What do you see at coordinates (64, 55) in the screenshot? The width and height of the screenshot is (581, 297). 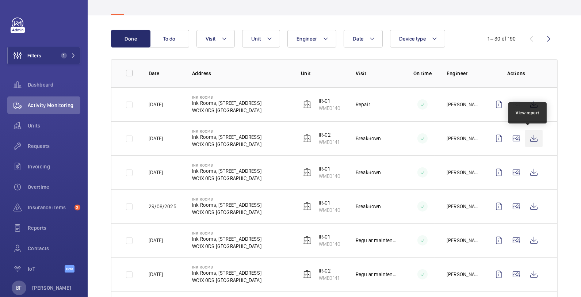 I see `span: 1` at bounding box center [64, 55].